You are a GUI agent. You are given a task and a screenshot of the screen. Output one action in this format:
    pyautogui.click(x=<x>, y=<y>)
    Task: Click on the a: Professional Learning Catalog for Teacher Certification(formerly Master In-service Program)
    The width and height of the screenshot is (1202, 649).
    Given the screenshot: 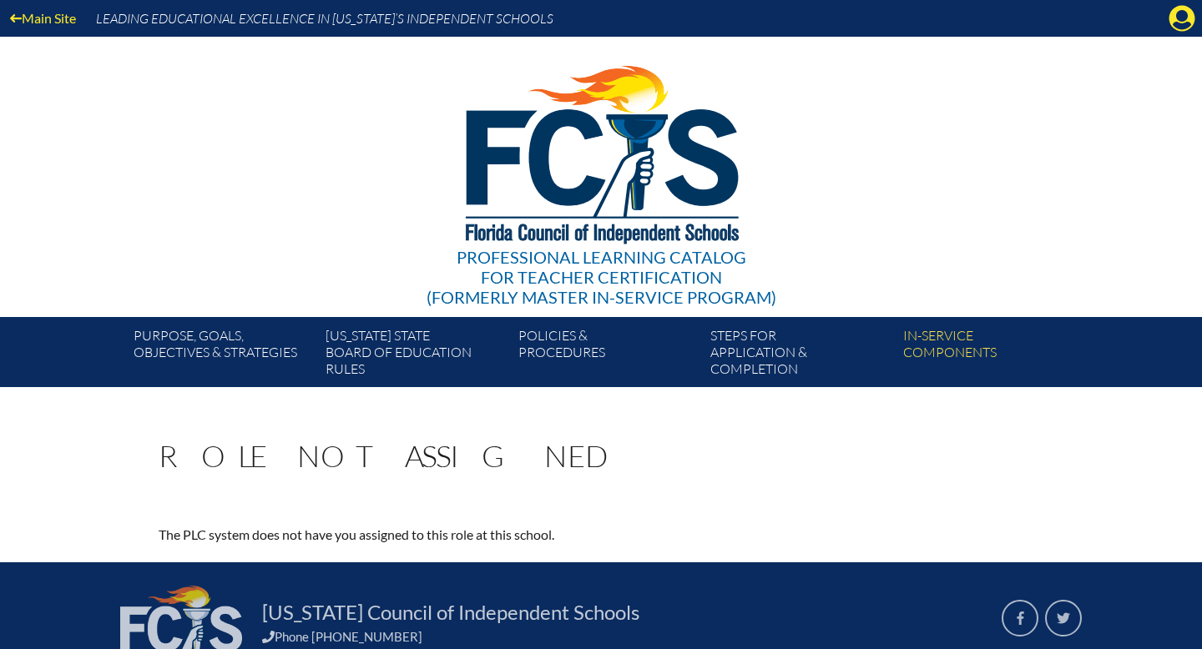 What is the action you would take?
    pyautogui.click(x=601, y=172)
    